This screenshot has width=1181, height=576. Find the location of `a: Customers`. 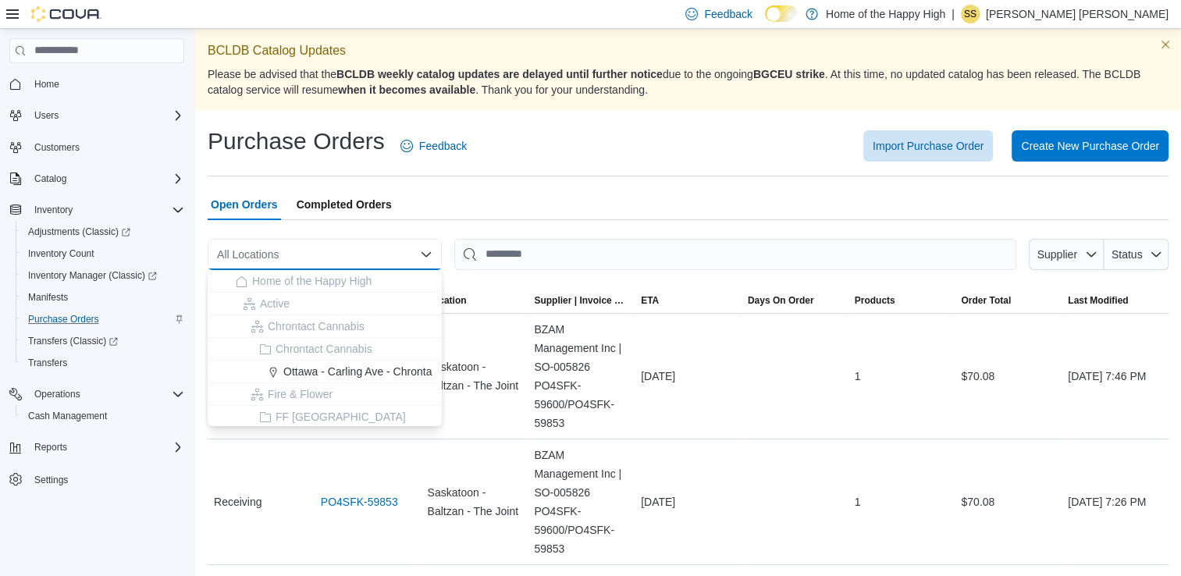

a: Customers is located at coordinates (57, 148).